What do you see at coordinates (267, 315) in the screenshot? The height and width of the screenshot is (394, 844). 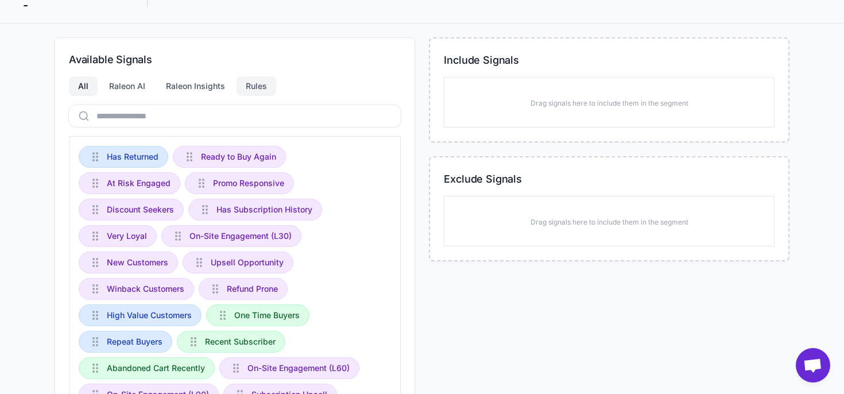 I see `span: One Time Buyers` at bounding box center [267, 315].